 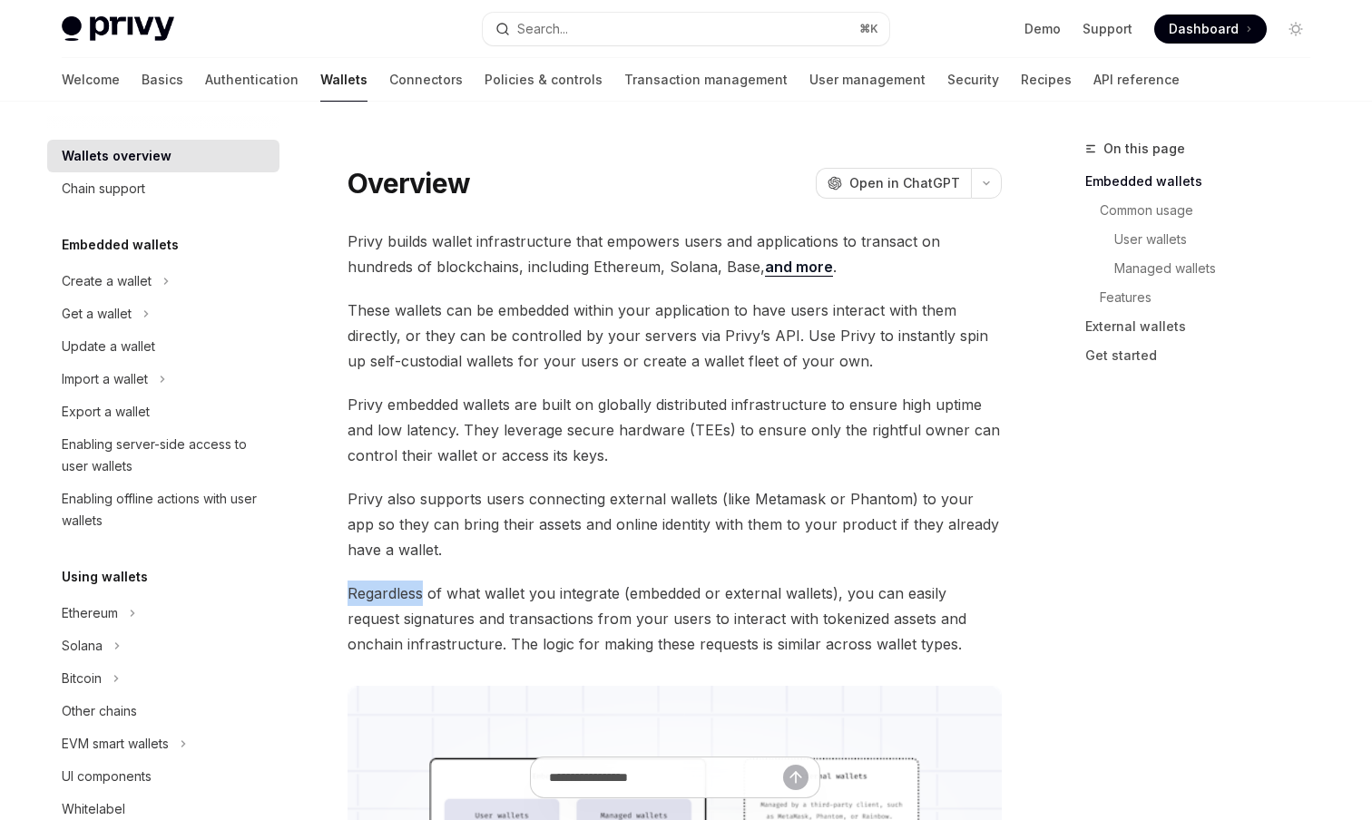 What do you see at coordinates (116, 156) in the screenshot?
I see `div: Wallets overview` at bounding box center [116, 156].